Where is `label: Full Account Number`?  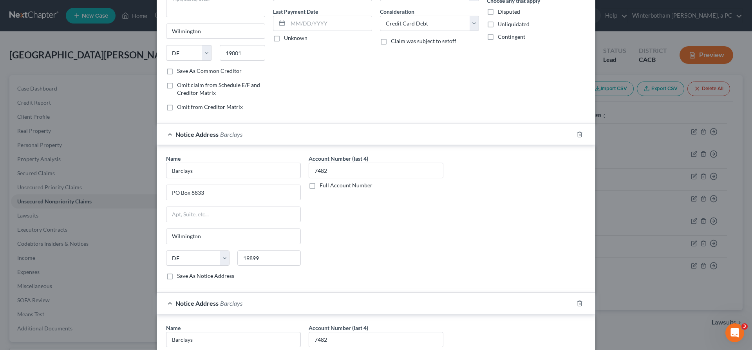
label: Full Account Number is located at coordinates (346, 185).